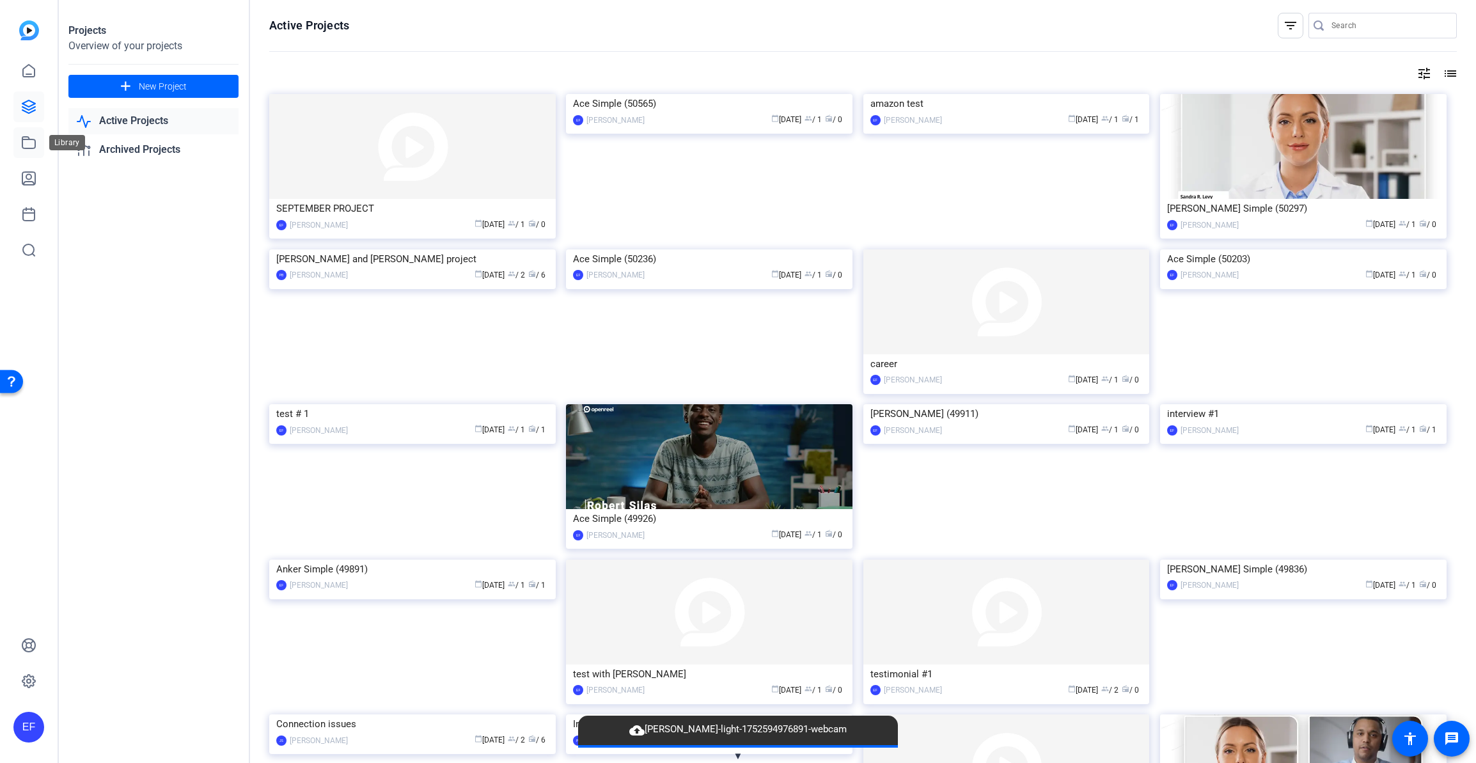 The image size is (1476, 763). What do you see at coordinates (412, 414) in the screenshot?
I see `div: test # 1` at bounding box center [412, 414].